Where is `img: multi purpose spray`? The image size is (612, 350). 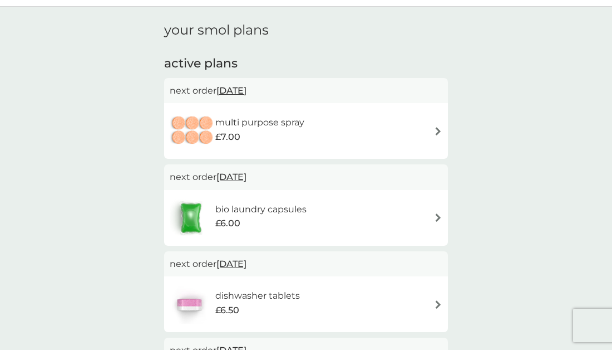
img: multi purpose spray is located at coordinates (193, 131).